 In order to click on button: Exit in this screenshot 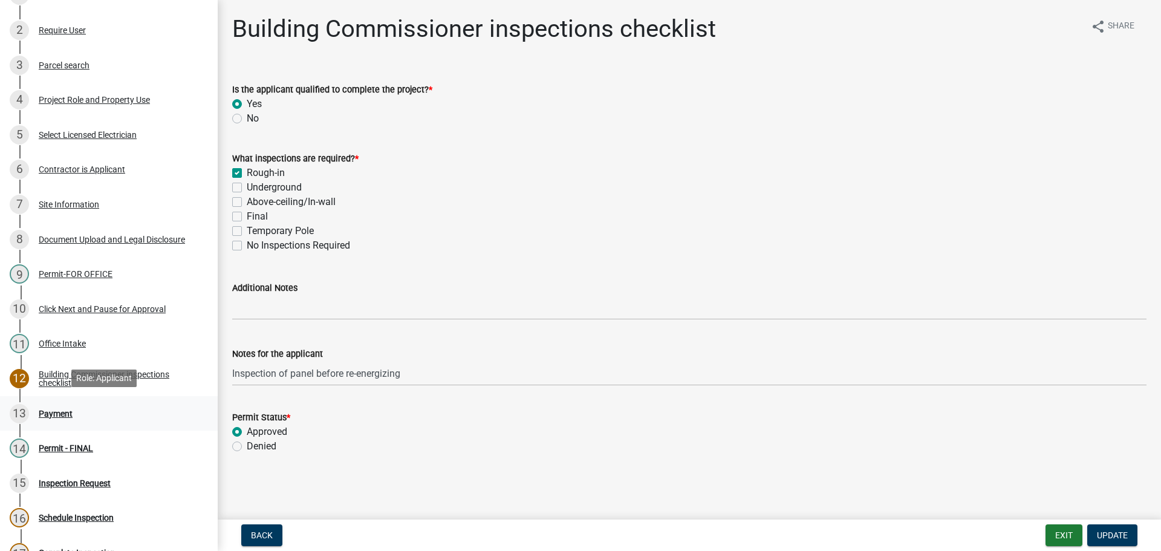, I will do `click(1063, 535)`.